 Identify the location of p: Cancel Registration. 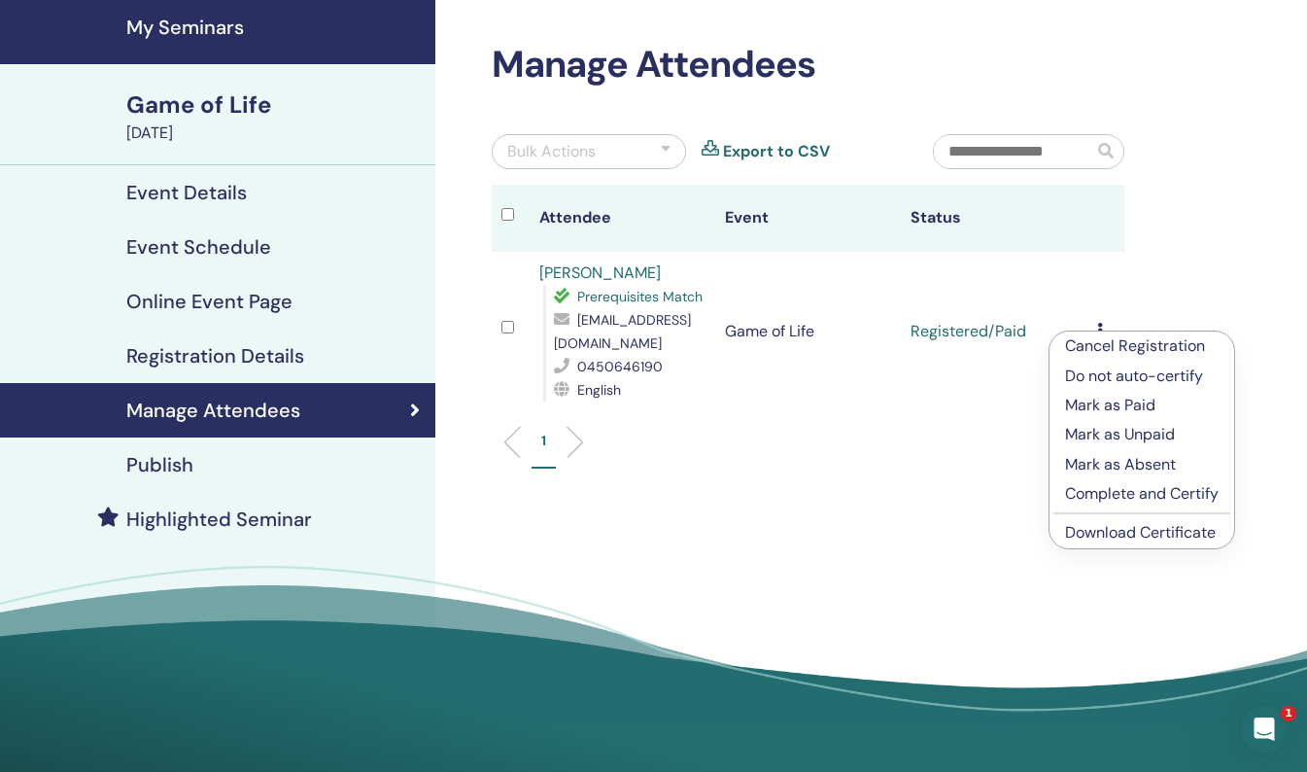
(1142, 346).